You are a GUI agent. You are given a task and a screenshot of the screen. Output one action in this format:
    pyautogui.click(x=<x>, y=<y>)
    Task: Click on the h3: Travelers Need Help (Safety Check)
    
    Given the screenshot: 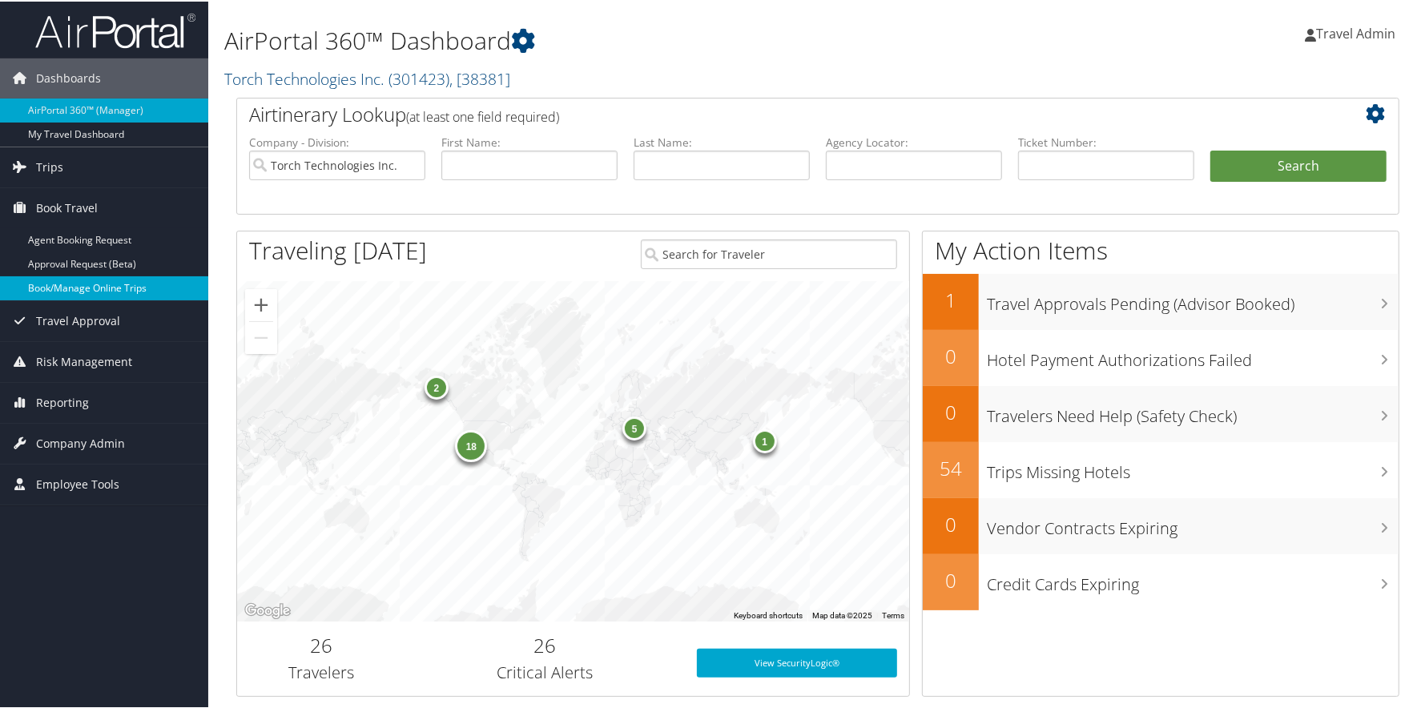 What is the action you would take?
    pyautogui.click(x=1193, y=411)
    